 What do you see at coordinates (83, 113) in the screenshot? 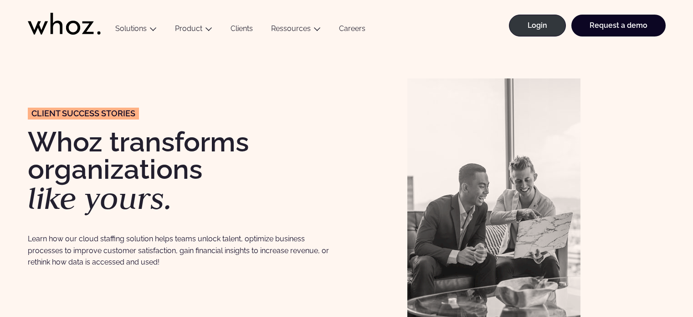
I see `span: CLIENT success stories` at bounding box center [83, 113].